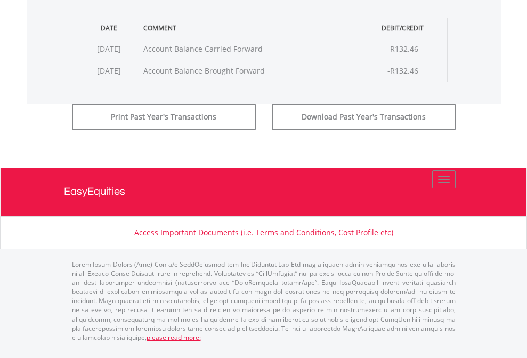 Image resolution: width=527 pixels, height=358 pixels. Describe the element at coordinates (109, 28) in the screenshot. I see `th: Date` at that location.